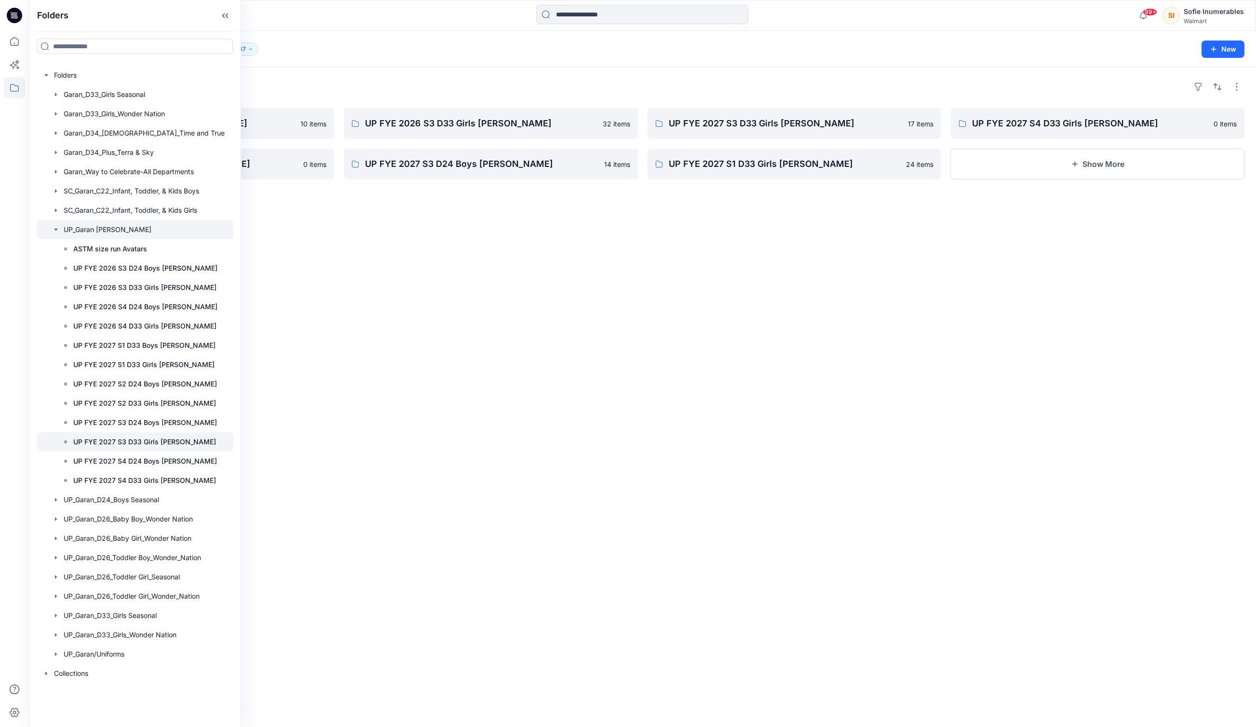 This screenshot has height=727, width=1256. What do you see at coordinates (1150, 12) in the screenshot?
I see `span: 99+` at bounding box center [1150, 12].